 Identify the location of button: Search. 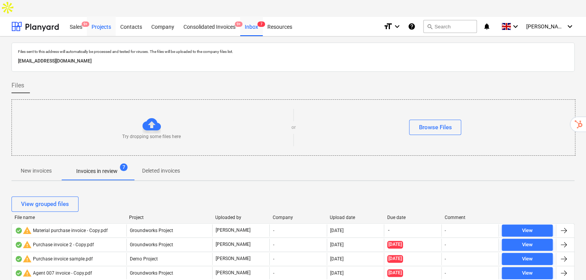
(450, 26).